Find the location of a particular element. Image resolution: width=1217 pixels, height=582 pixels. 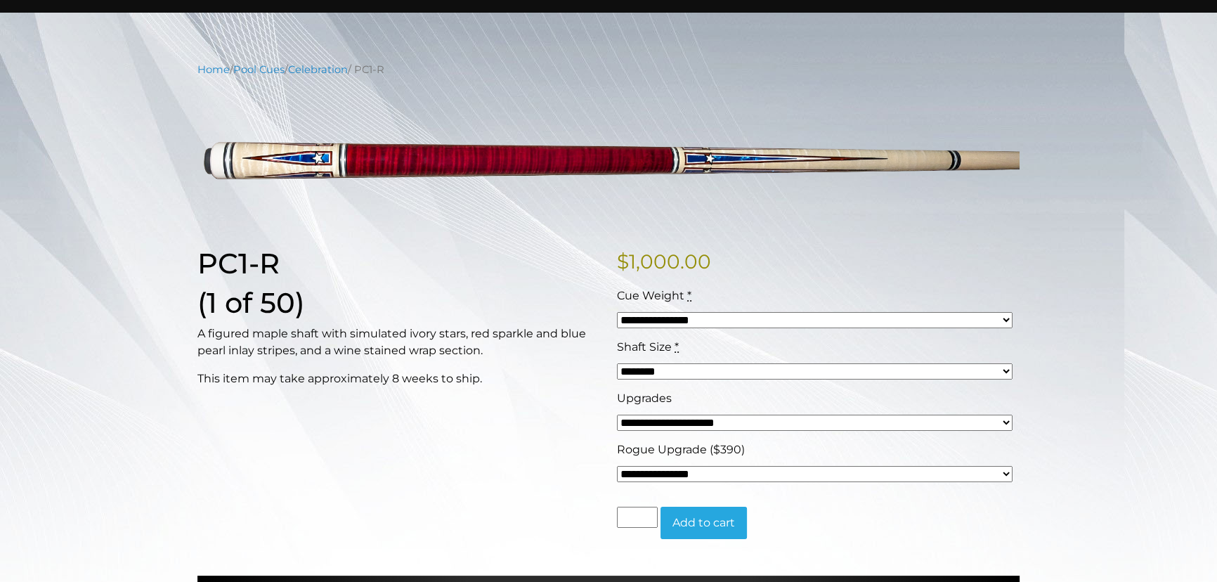

button: Add to cart is located at coordinates (703, 523).